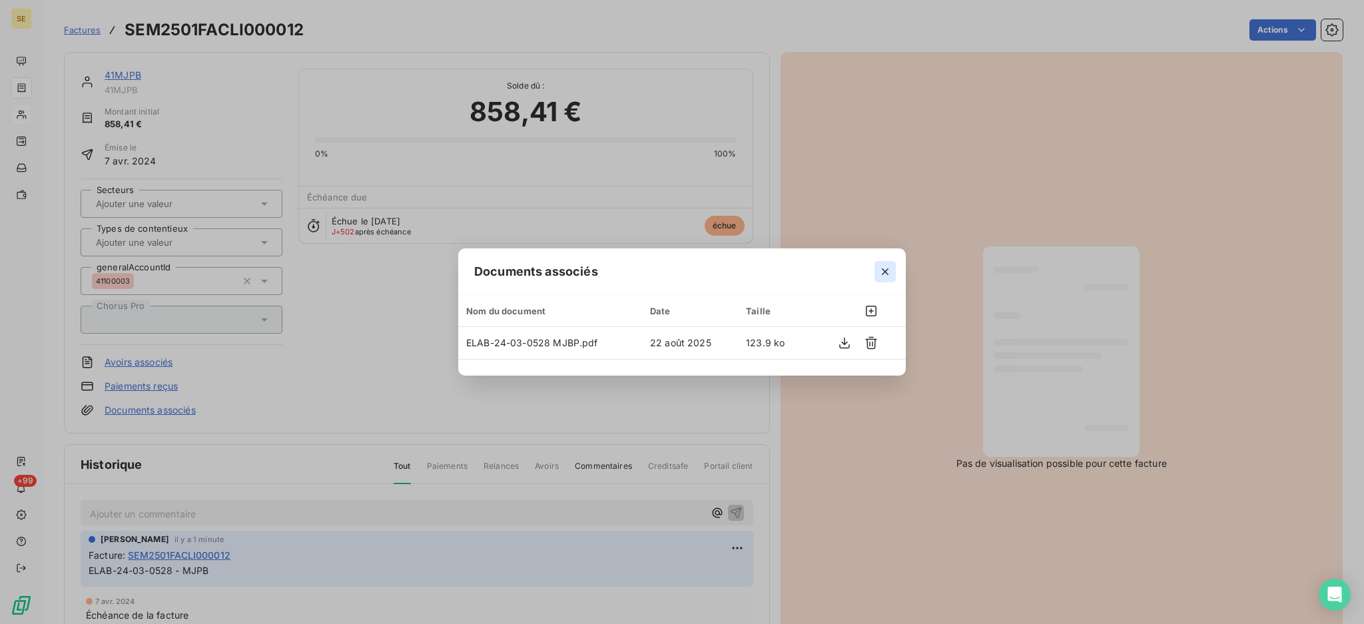 Image resolution: width=1364 pixels, height=624 pixels. What do you see at coordinates (772, 311) in the screenshot?
I see `div: Taille` at bounding box center [772, 311].